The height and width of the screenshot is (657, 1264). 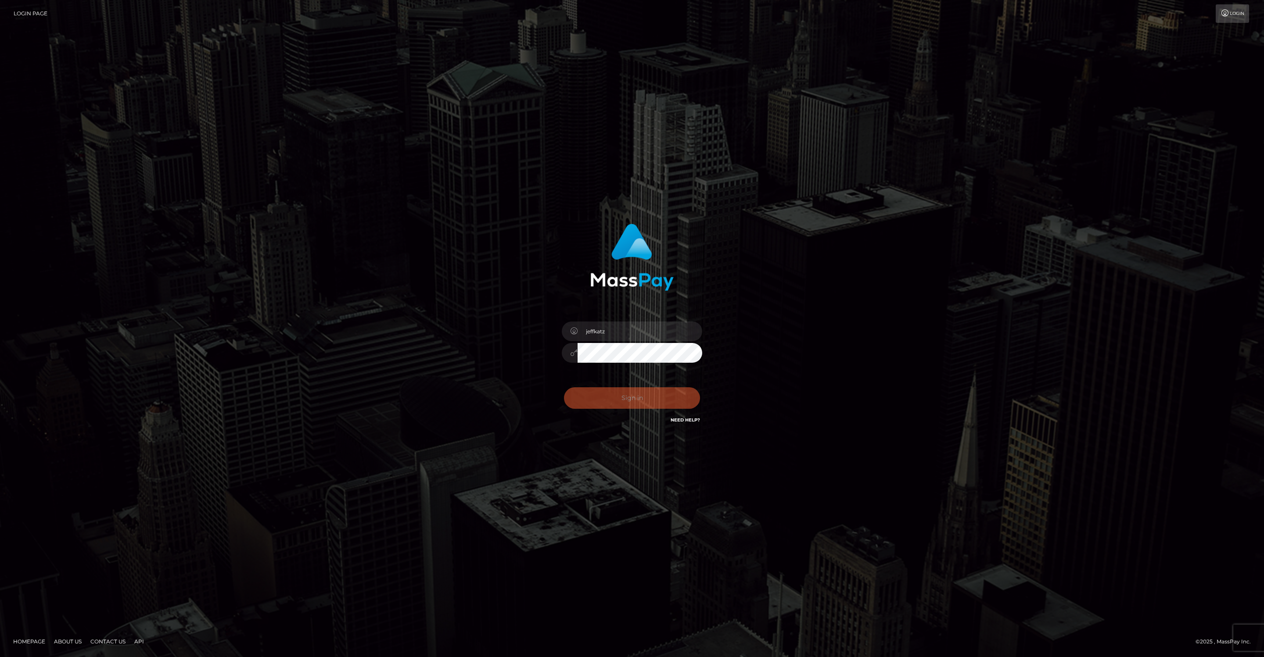 I want to click on a: API, so click(x=139, y=642).